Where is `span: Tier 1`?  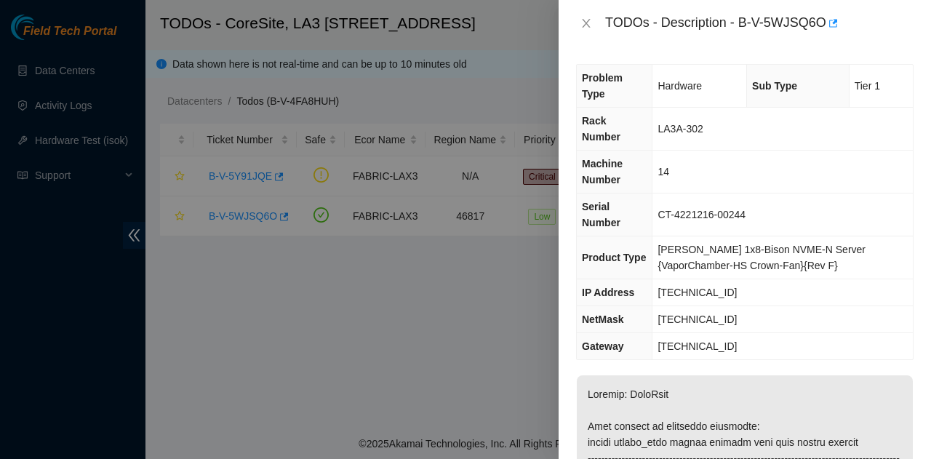
span: Tier 1 is located at coordinates (867, 86).